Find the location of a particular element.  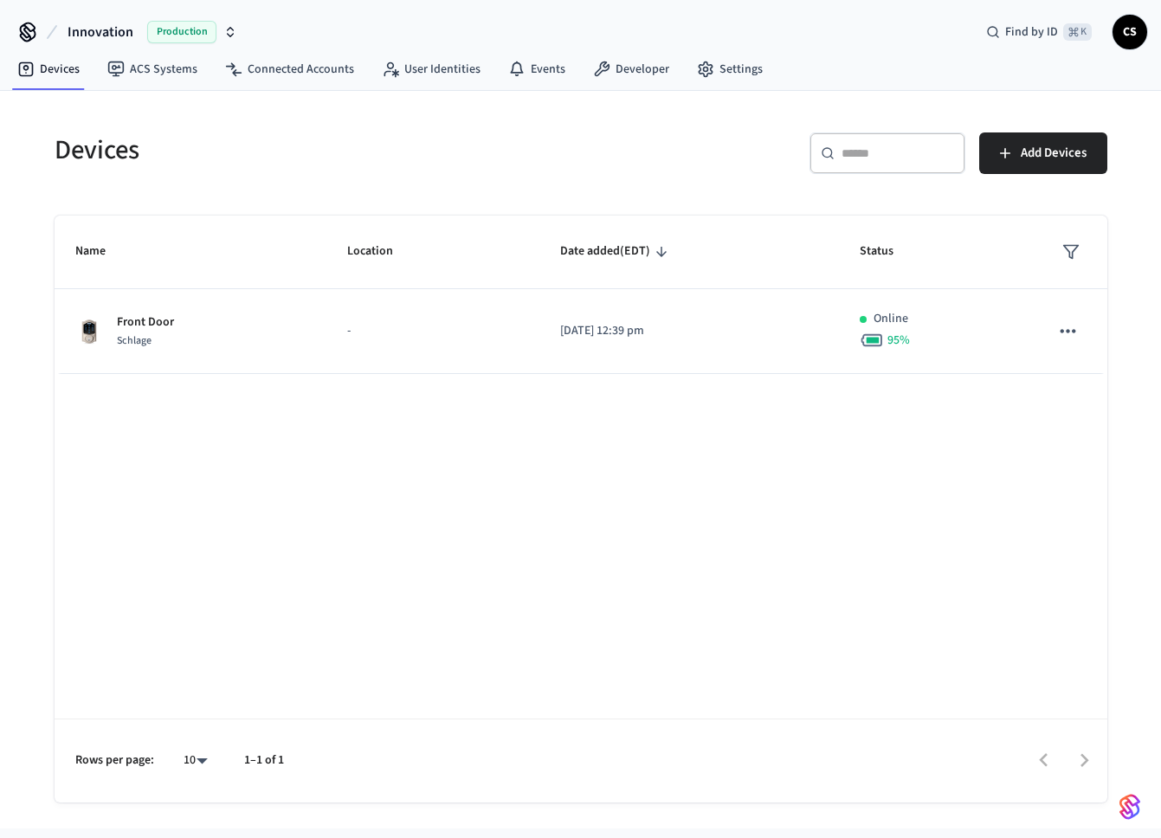

span: Schlage is located at coordinates (134, 340).